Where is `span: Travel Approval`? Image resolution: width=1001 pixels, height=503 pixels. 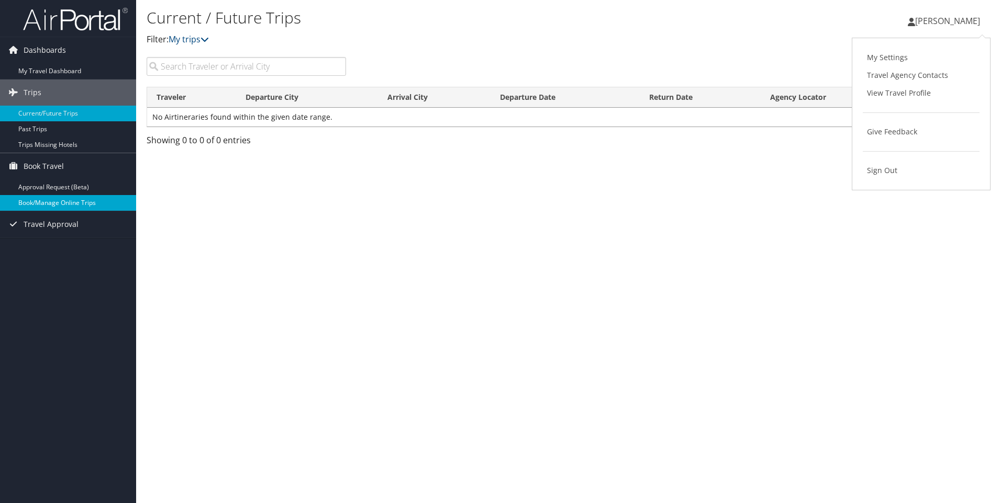
span: Travel Approval is located at coordinates (51, 225).